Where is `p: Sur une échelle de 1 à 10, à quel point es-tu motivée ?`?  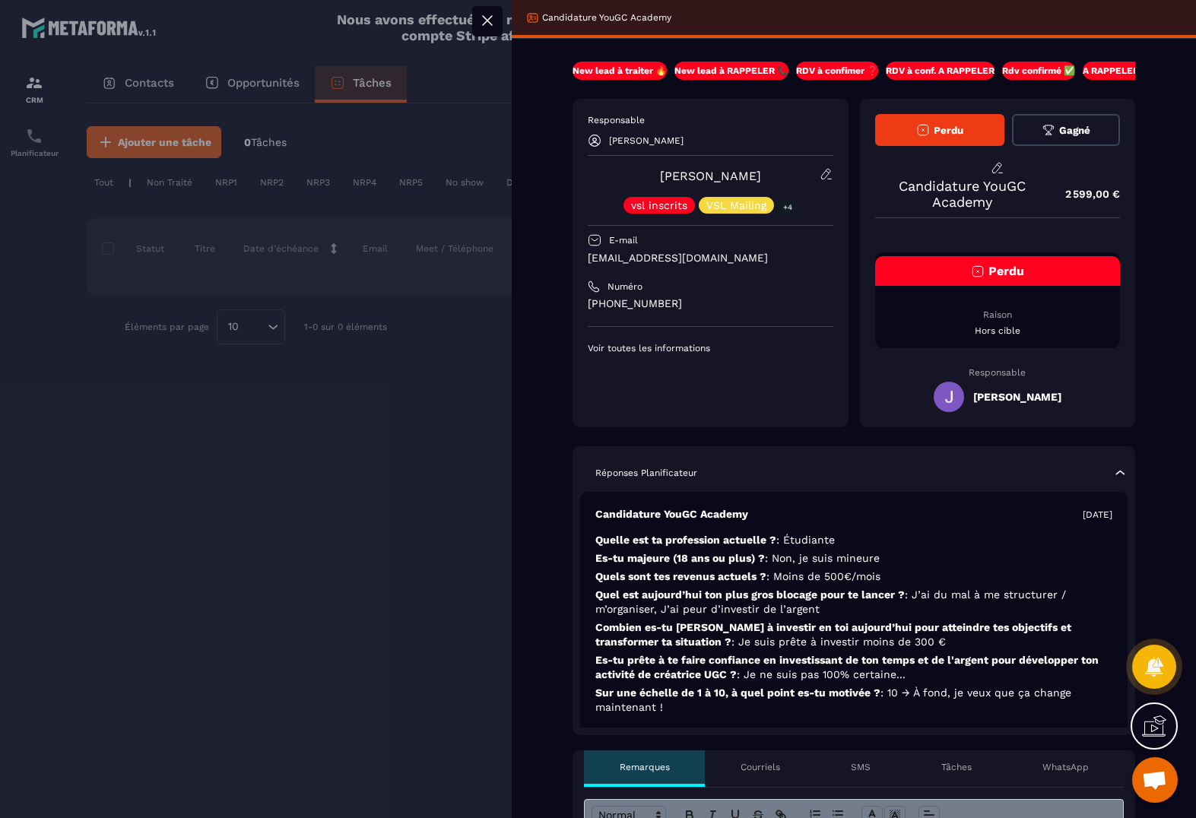 p: Sur une échelle de 1 à 10, à quel point es-tu motivée ? is located at coordinates (854, 700).